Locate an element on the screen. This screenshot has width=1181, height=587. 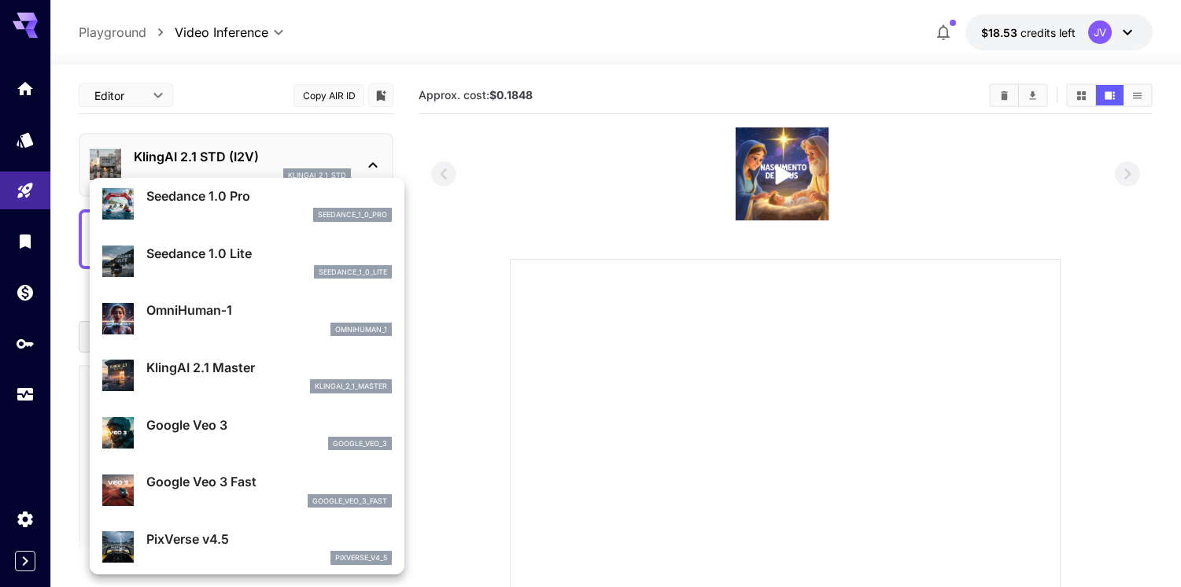
div: OmniHuman‑1omnihuman_1 is located at coordinates (247, 318).